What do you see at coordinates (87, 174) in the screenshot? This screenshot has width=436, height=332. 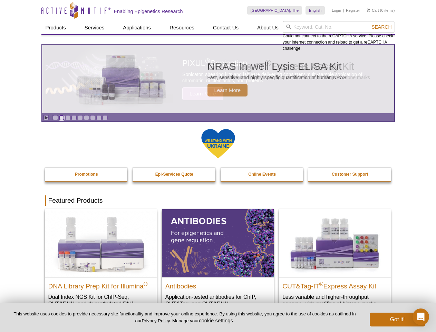 I see `a: Promotions` at bounding box center [87, 174].